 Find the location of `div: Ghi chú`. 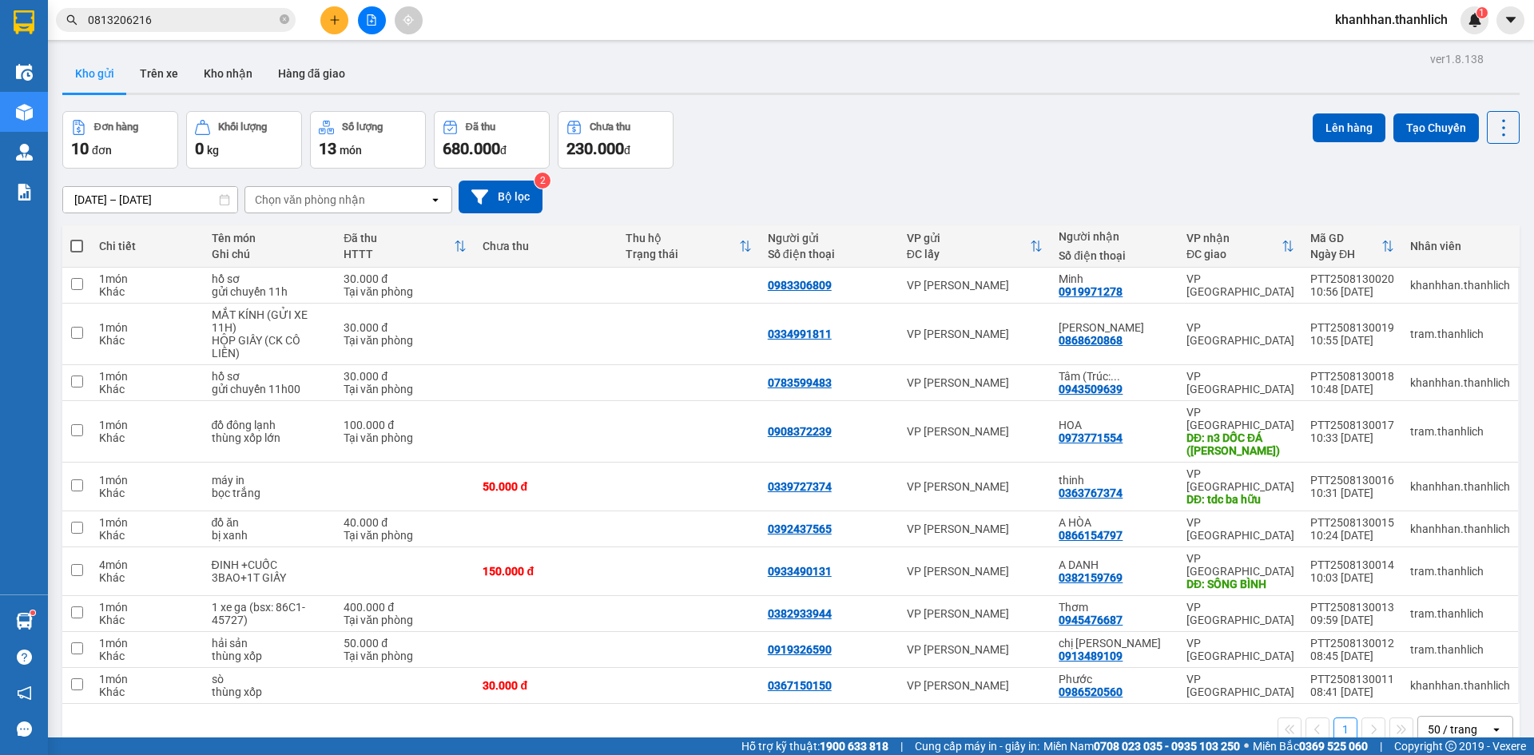

div: Ghi chú is located at coordinates (270, 254).